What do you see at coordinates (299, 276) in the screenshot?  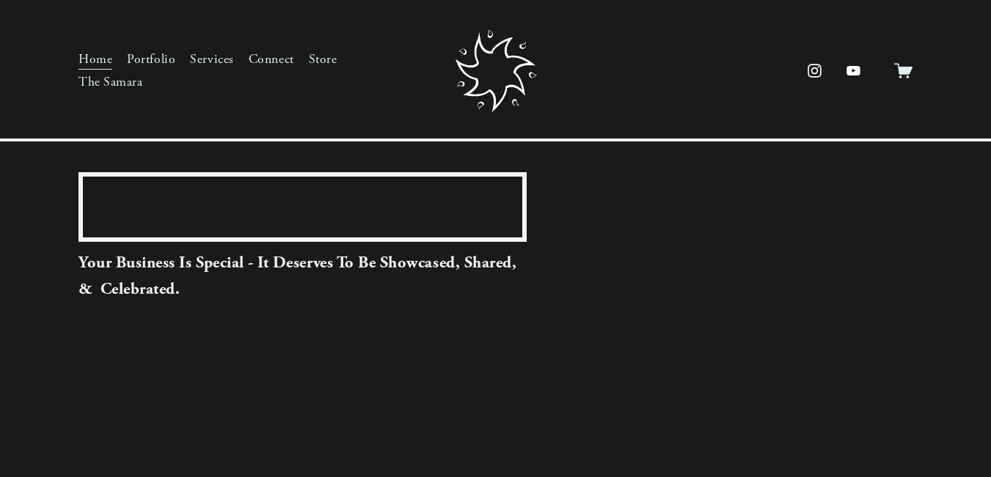 I see `strong: Your Business Is Special - It Deserves To Be Showcased, Shared, & Celebrated.` at bounding box center [299, 276].